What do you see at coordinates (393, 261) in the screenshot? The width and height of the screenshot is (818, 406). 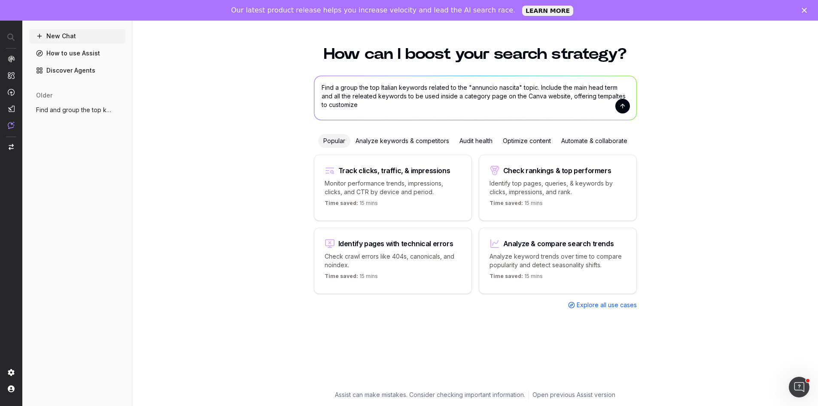 I see `p: Check crawl errors like 404s, canonicals, and noindex.` at bounding box center [393, 261].